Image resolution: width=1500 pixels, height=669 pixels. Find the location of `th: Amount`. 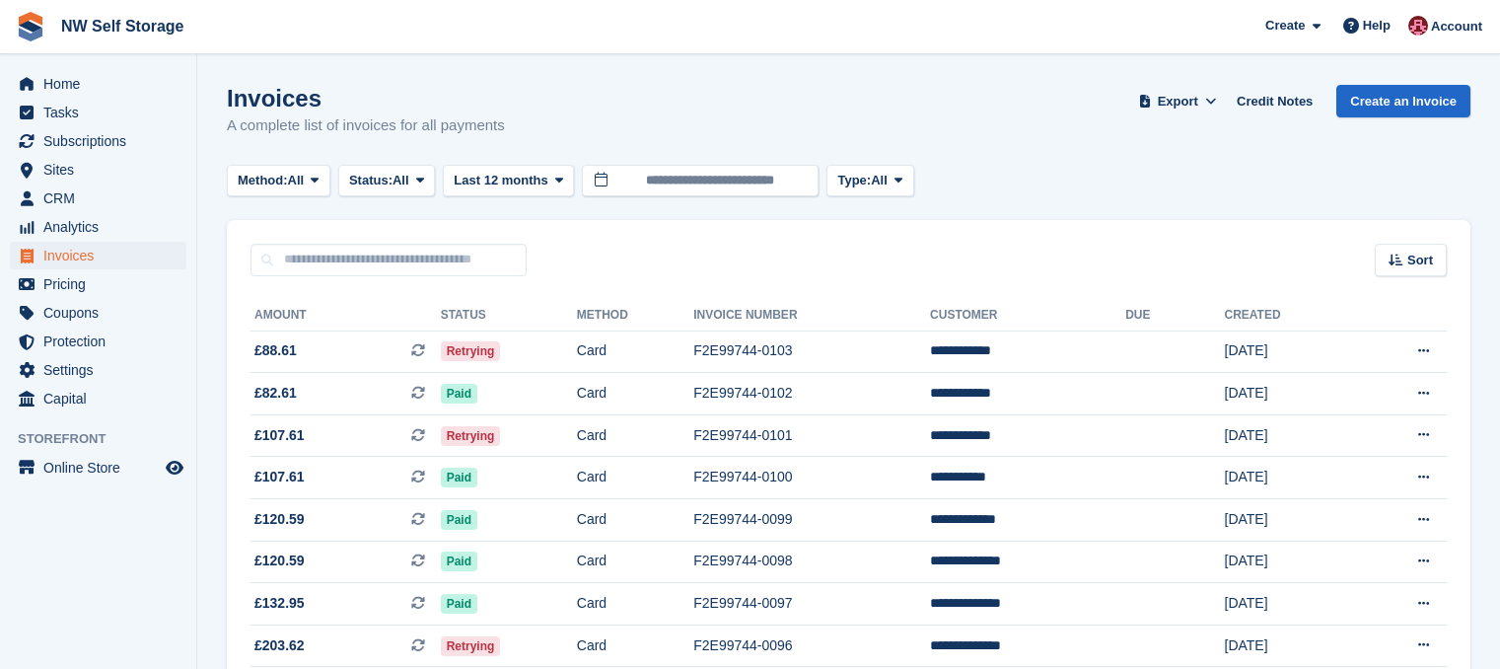

th: Amount is located at coordinates (345, 316).